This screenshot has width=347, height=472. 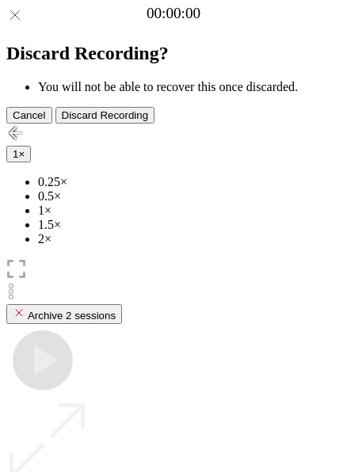 What do you see at coordinates (18, 154) in the screenshot?
I see `button: 1×` at bounding box center [18, 154].